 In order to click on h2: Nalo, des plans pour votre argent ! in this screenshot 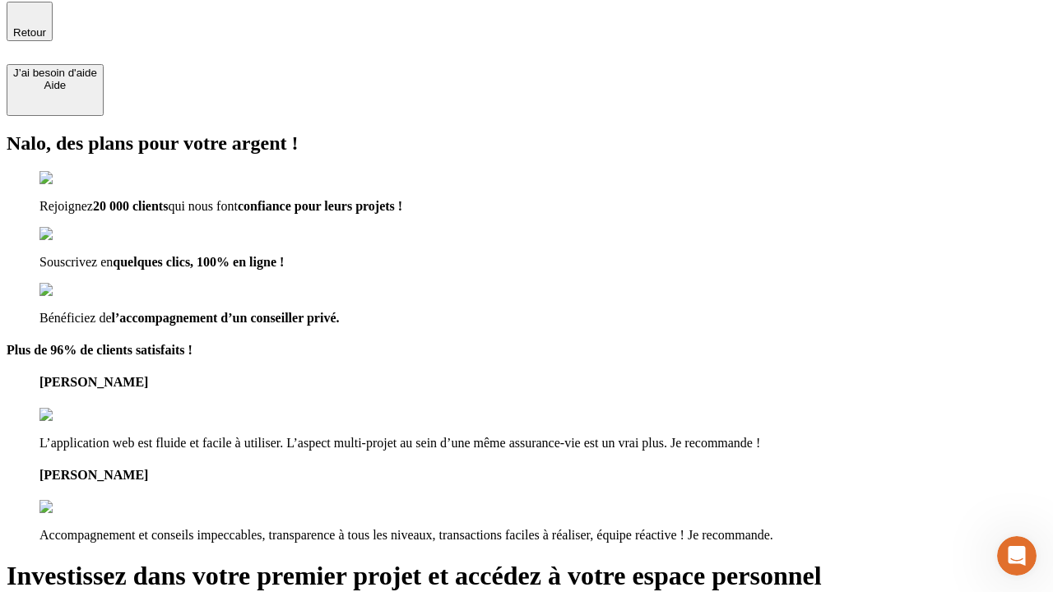, I will do `click(527, 143)`.